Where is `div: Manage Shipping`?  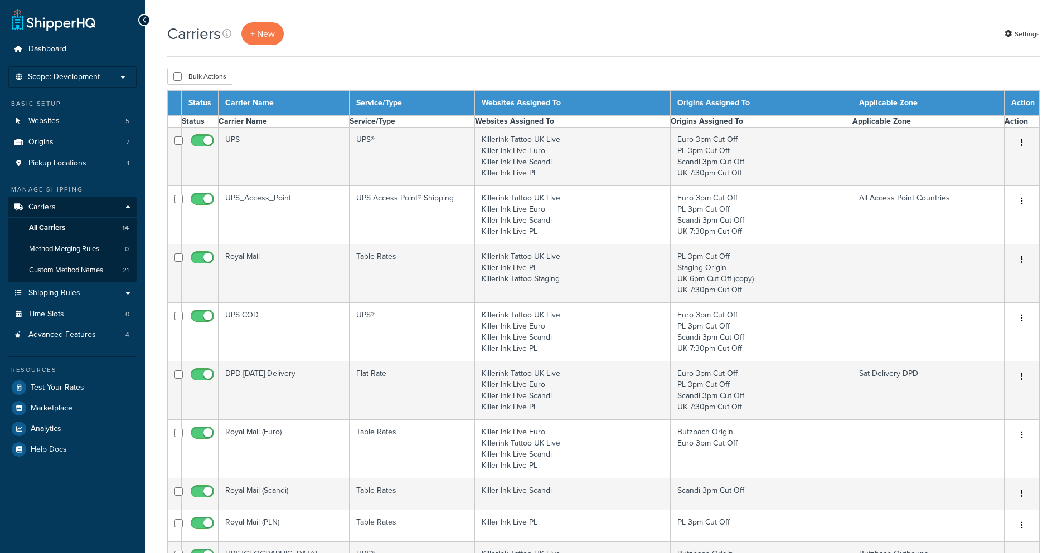
div: Manage Shipping is located at coordinates (72, 189).